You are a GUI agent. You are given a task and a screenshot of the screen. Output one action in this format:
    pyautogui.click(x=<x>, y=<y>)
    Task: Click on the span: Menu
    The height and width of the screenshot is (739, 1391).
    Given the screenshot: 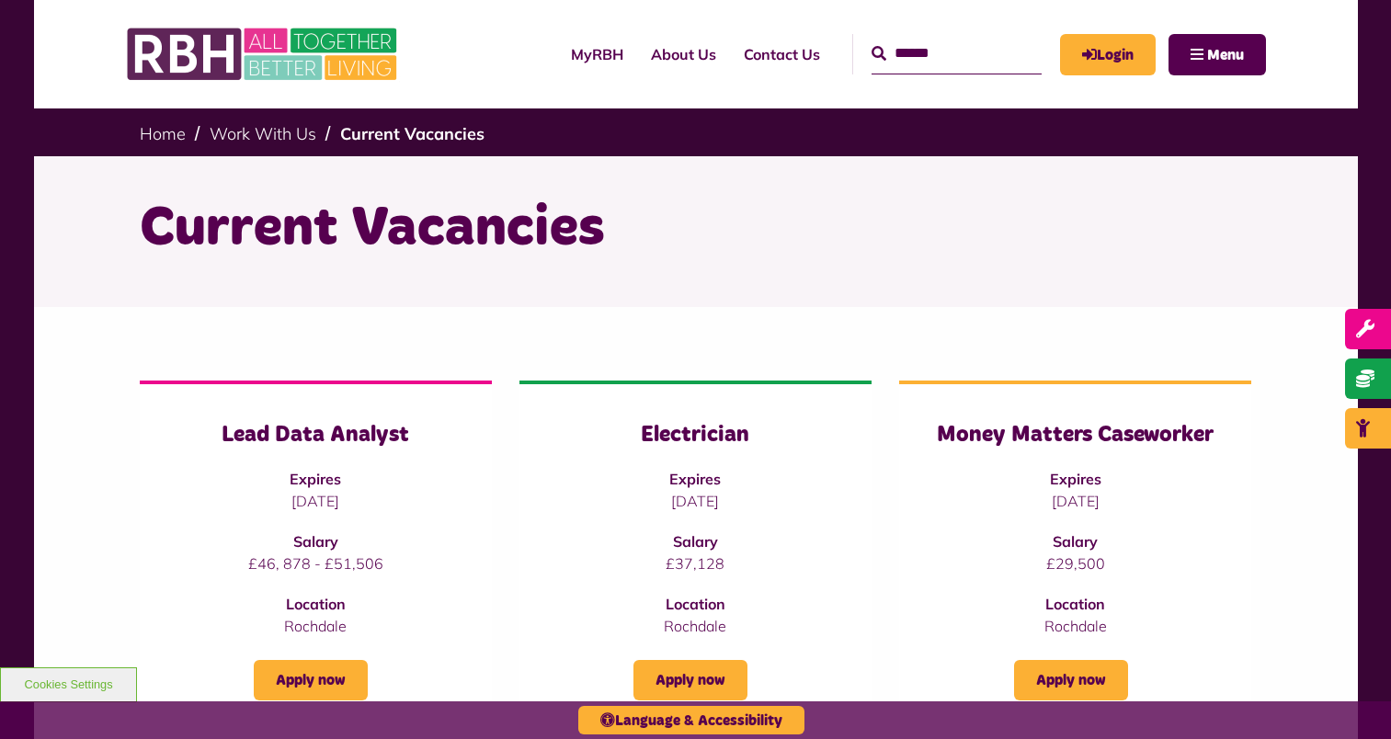 What is the action you would take?
    pyautogui.click(x=1226, y=55)
    